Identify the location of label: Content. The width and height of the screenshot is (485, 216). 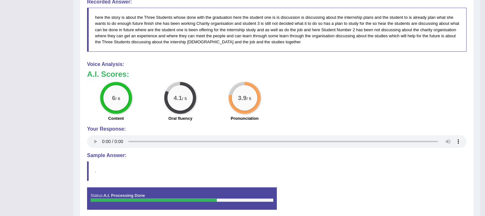
(116, 118).